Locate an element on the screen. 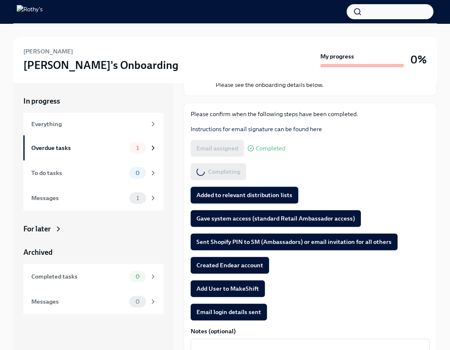 The image size is (450, 350). button: Created Endear account is located at coordinates (230, 265).